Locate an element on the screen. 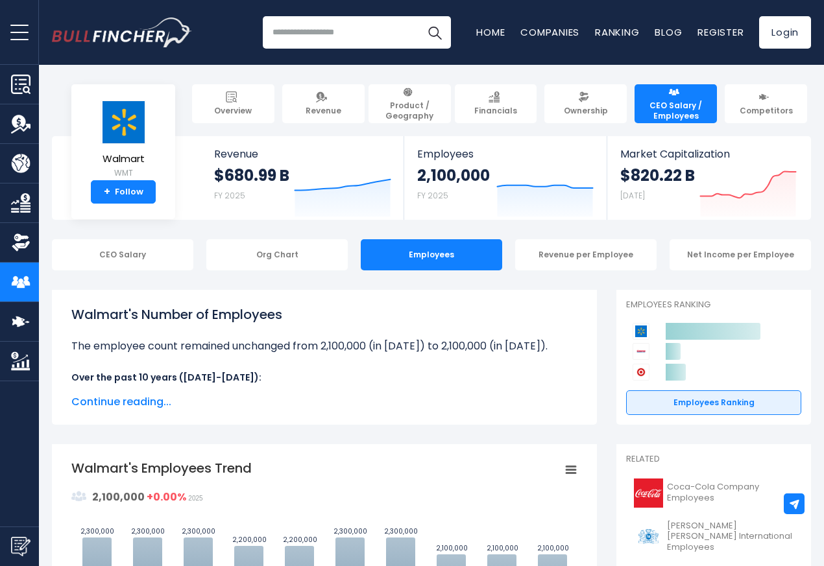 Image resolution: width=824 pixels, height=566 pixels. small: WMT is located at coordinates (123, 173).